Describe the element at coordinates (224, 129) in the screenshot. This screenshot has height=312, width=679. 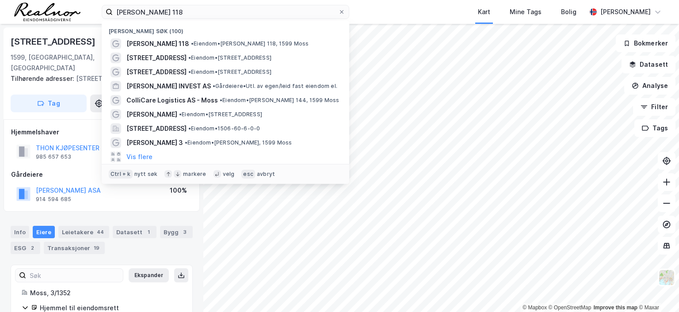
I see `span: Eiendom • 1506-60-6-0-0` at that location.